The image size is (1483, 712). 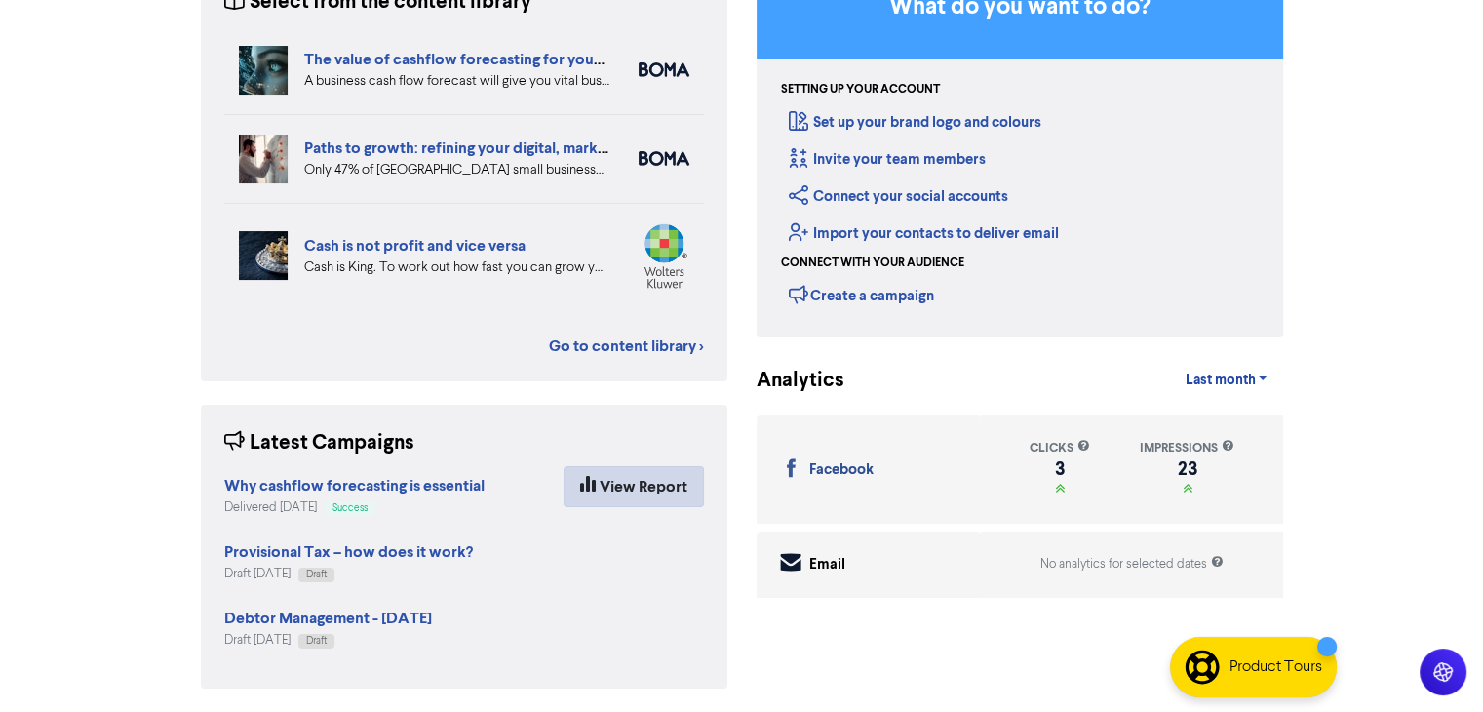 I want to click on a: View Report, so click(x=634, y=486).